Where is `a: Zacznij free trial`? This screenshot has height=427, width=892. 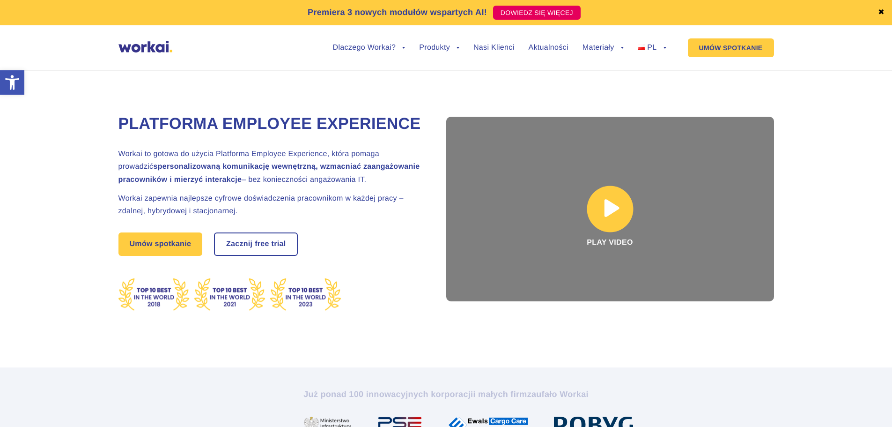
a: Zacznij free trial is located at coordinates (256, 244).